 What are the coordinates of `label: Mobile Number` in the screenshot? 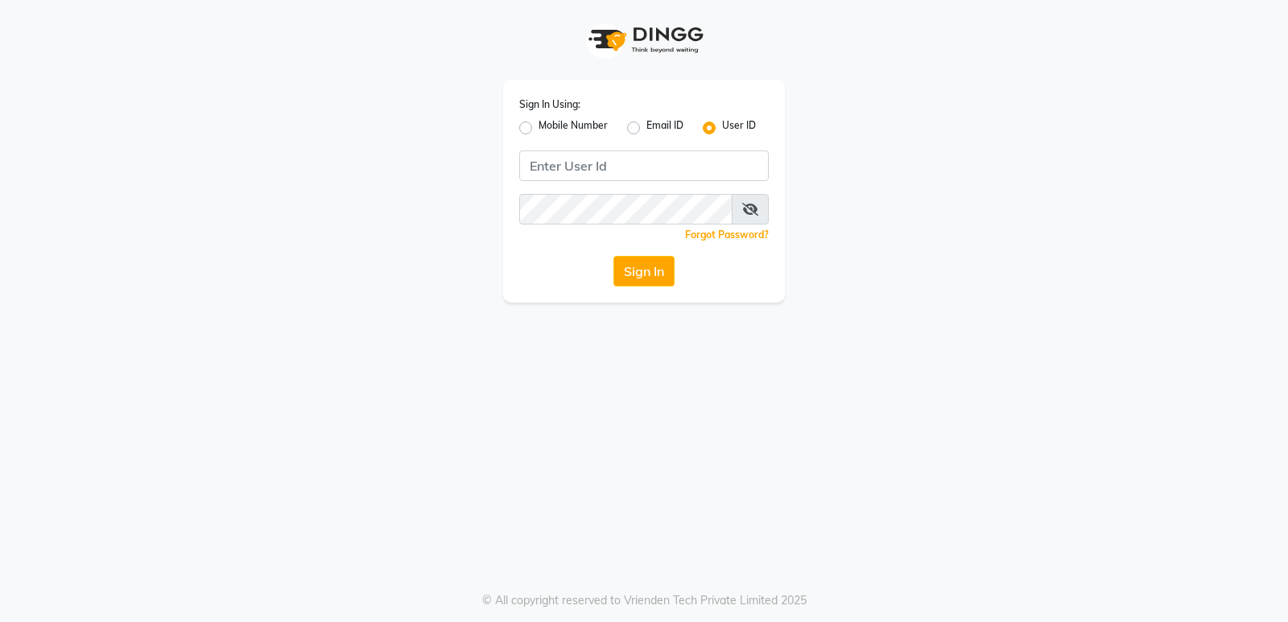 It's located at (573, 128).